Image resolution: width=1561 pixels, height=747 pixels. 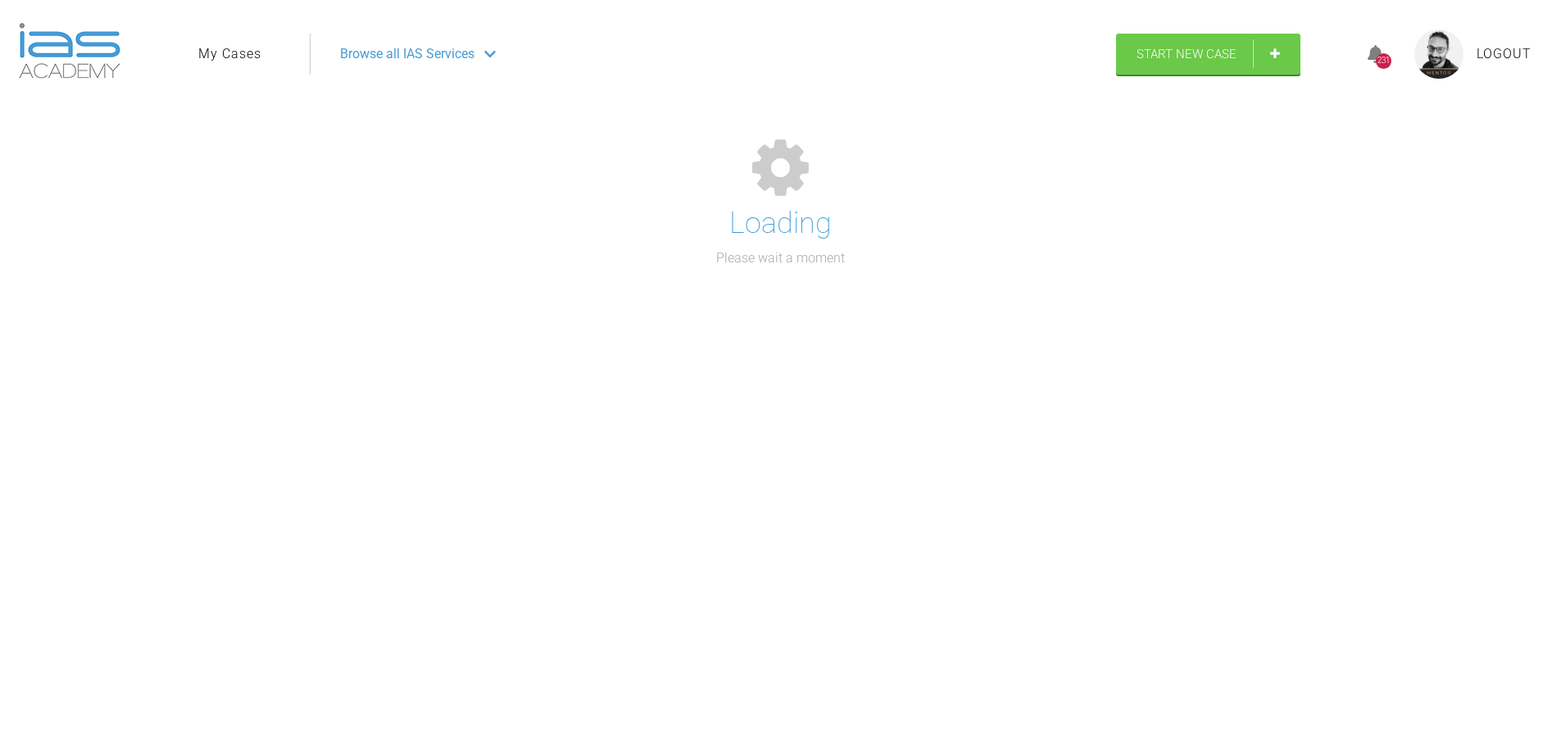 I want to click on h1: Loading, so click(x=780, y=224).